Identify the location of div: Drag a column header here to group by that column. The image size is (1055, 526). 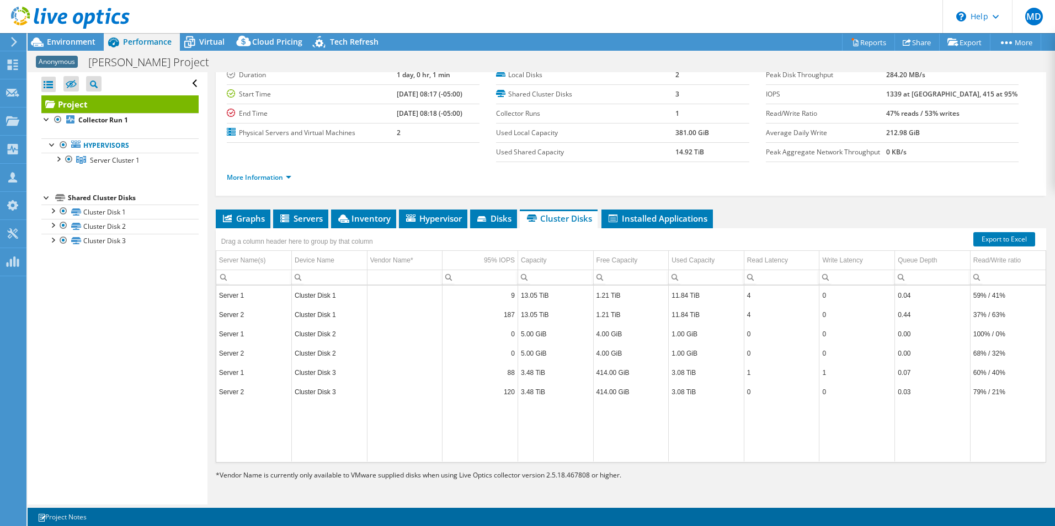
(297, 242).